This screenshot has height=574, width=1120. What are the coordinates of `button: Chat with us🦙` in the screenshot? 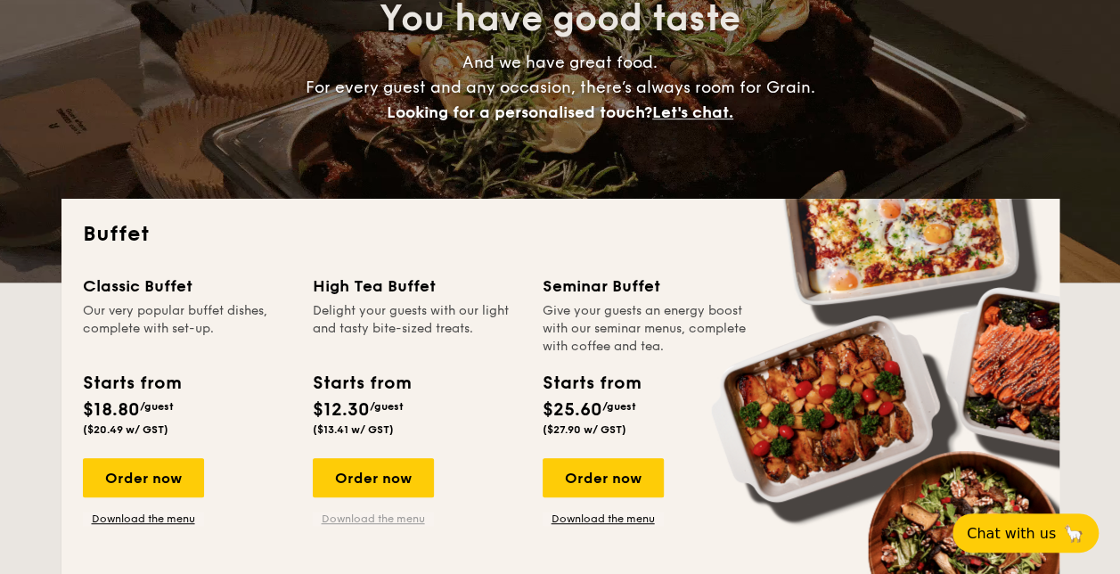 It's located at (1026, 533).